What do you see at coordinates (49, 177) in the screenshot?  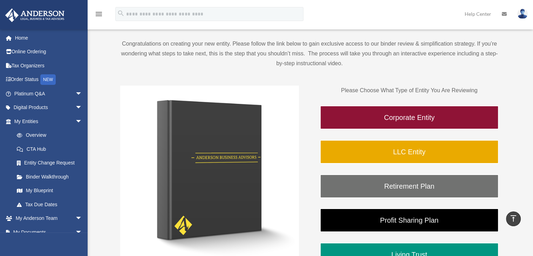 I see `a: Binder Walkthrough` at bounding box center [49, 177].